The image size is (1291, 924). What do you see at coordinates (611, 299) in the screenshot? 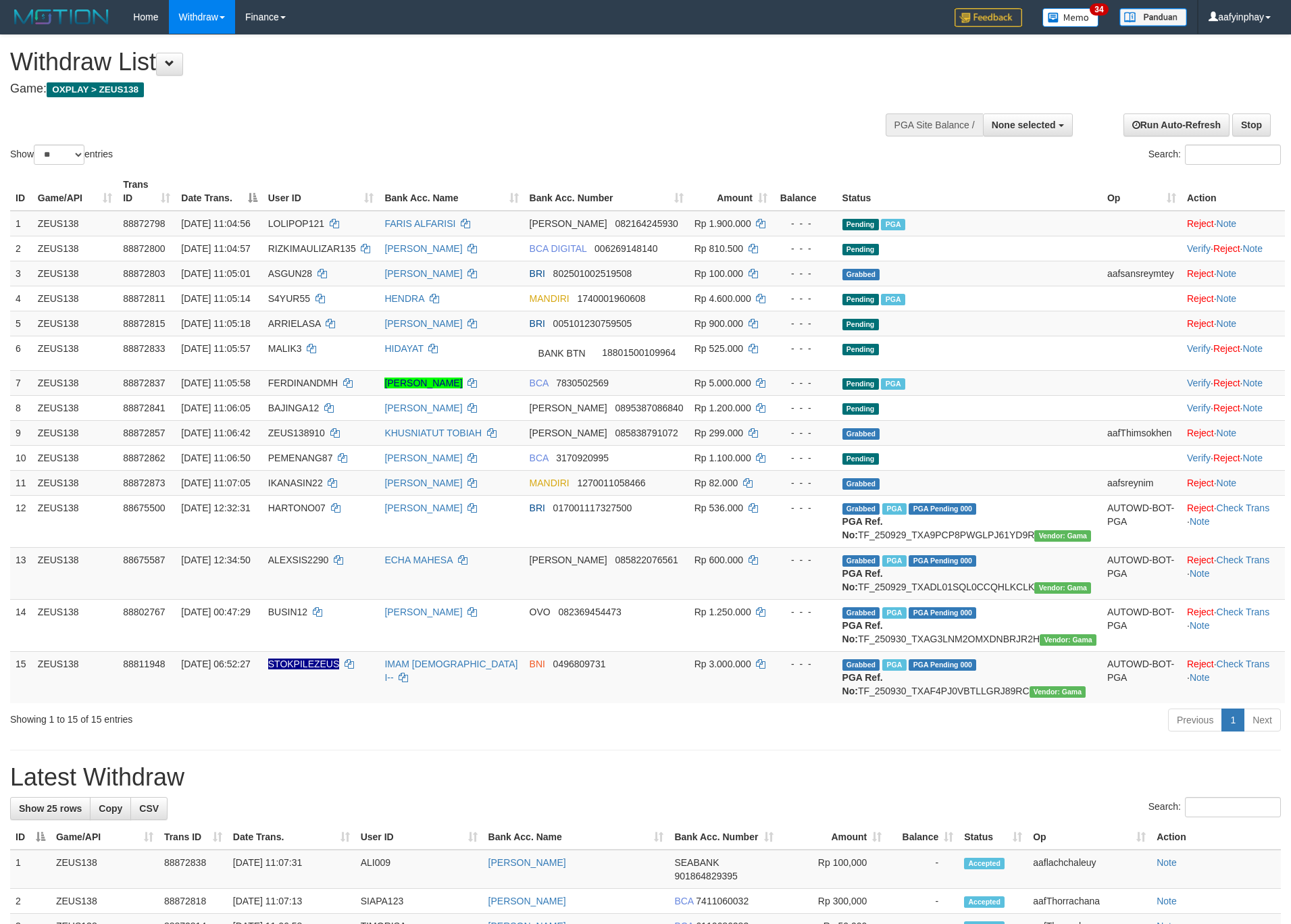
I see `span: Copy 1740001960608 to clipboard` at bounding box center [611, 299].